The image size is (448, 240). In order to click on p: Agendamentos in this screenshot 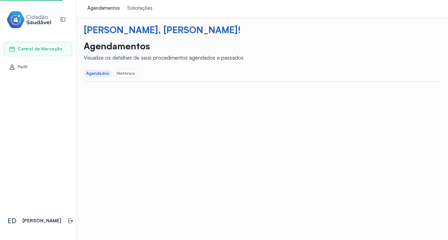, I will do `click(164, 46)`.